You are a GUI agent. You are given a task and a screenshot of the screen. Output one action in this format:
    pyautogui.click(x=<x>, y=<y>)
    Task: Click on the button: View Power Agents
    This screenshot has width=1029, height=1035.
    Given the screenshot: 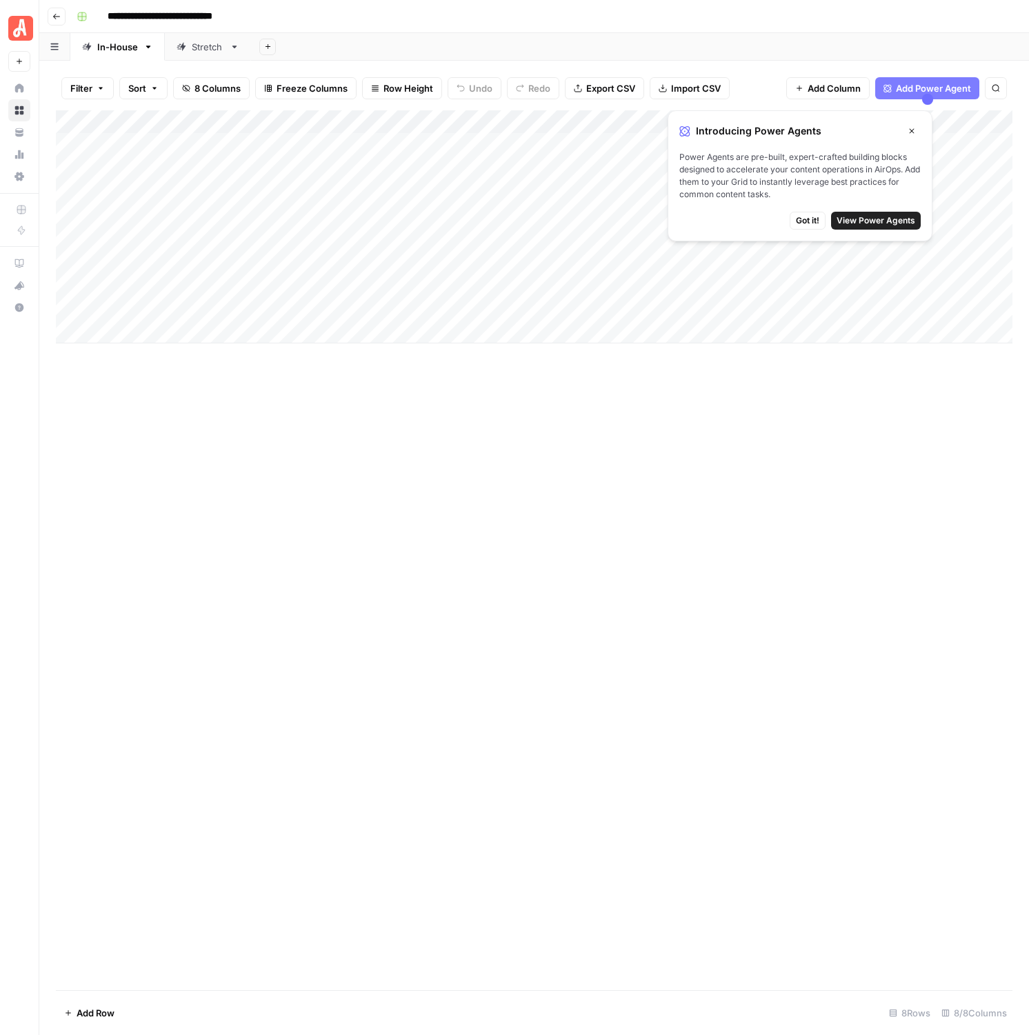 What is the action you would take?
    pyautogui.click(x=876, y=221)
    